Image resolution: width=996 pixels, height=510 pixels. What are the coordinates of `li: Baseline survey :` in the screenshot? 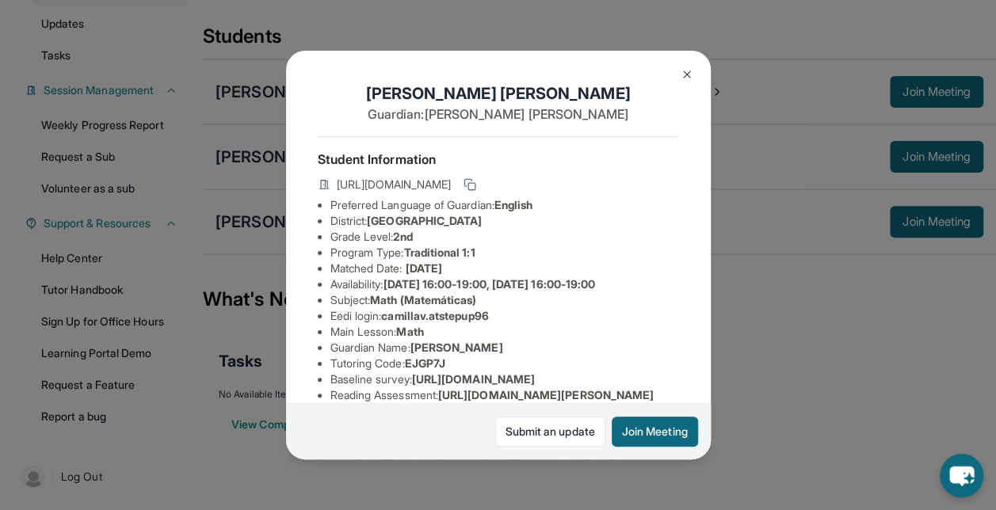 It's located at (504, 379).